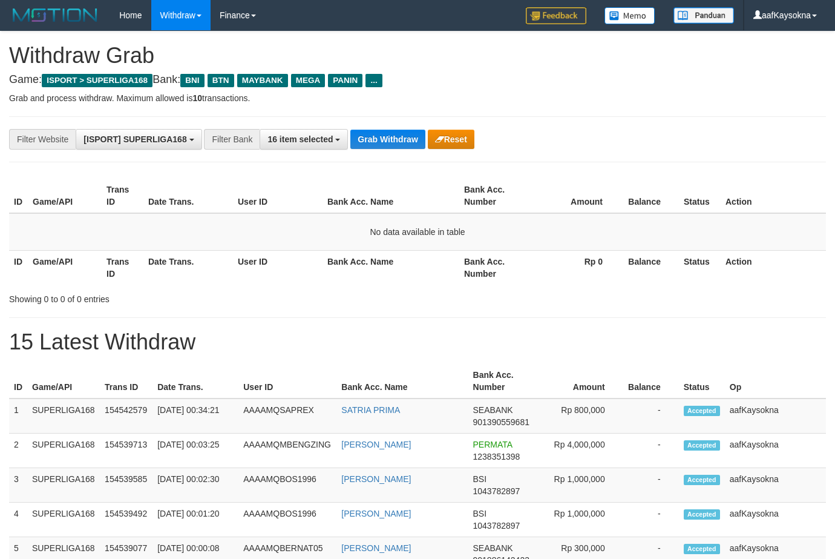 The height and width of the screenshot is (559, 835). What do you see at coordinates (221, 80) in the screenshot?
I see `span: BTN` at bounding box center [221, 80].